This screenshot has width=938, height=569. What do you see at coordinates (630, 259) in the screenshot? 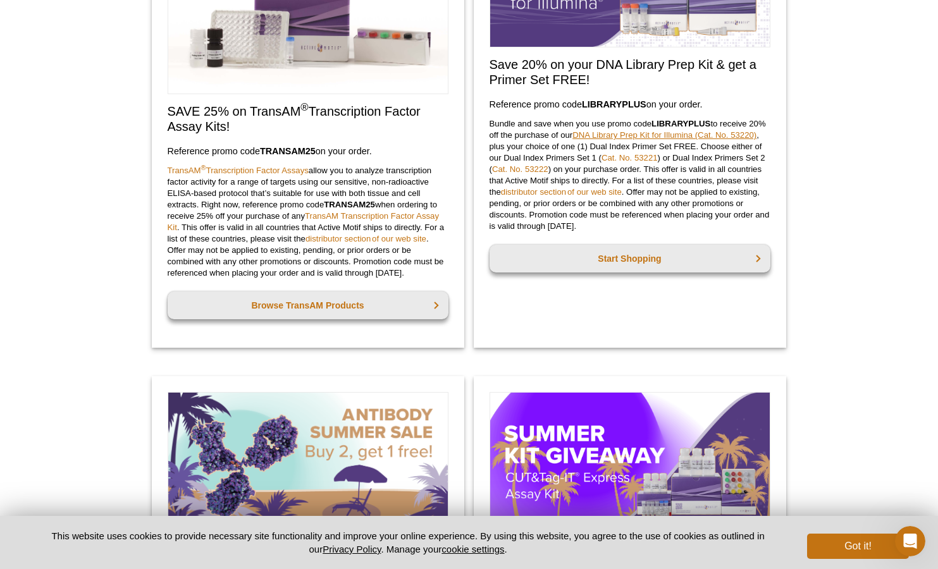
I see `a: Start Shopping` at bounding box center [630, 259].